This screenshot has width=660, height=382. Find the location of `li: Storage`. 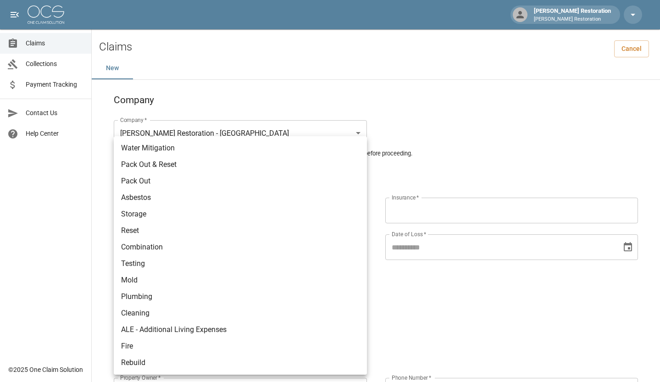

li: Storage is located at coordinates (240, 214).